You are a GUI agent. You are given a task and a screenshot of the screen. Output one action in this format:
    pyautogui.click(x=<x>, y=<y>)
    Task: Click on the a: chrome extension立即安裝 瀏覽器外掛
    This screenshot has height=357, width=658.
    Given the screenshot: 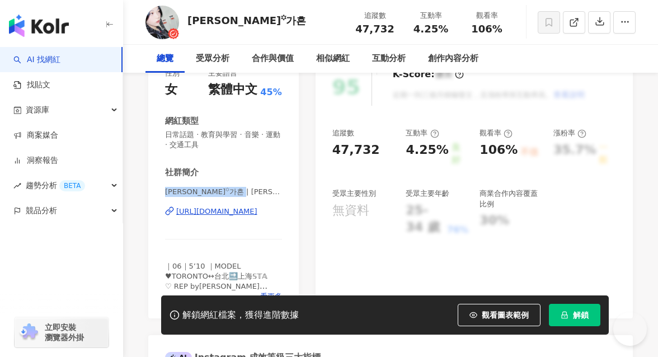 What is the action you would take?
    pyautogui.click(x=62, y=332)
    